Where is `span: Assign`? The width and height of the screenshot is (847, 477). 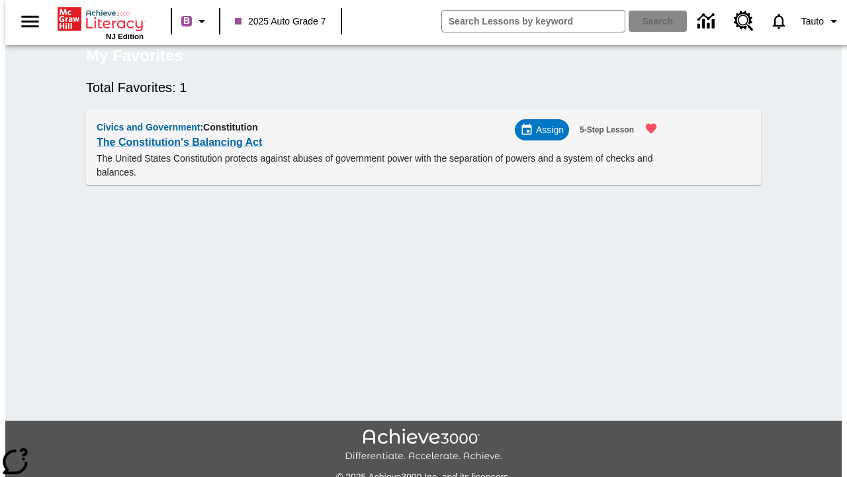
span: Assign is located at coordinates (550, 130).